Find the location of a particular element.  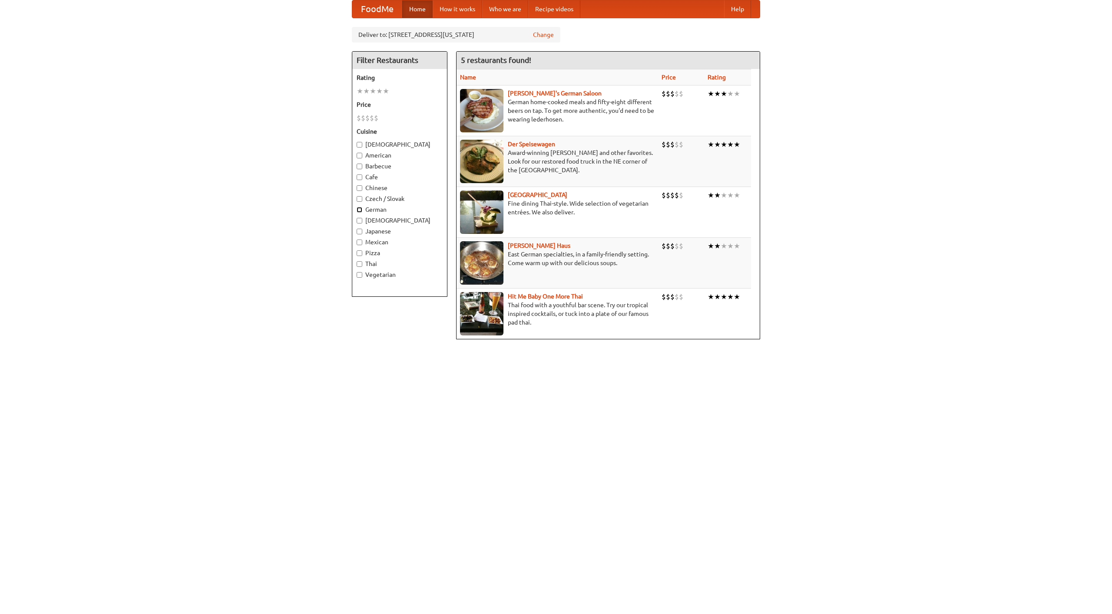

input: Czech / Slovak is located at coordinates (359, 199).